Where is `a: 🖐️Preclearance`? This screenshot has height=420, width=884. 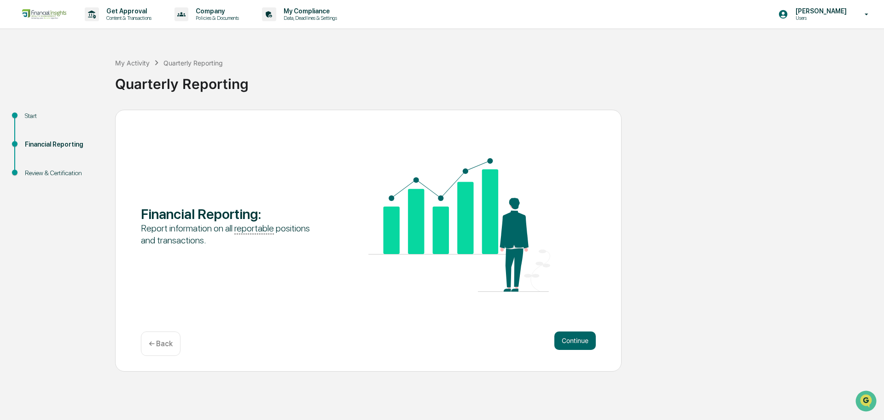 a: 🖐️Preclearance is located at coordinates (34, 180).